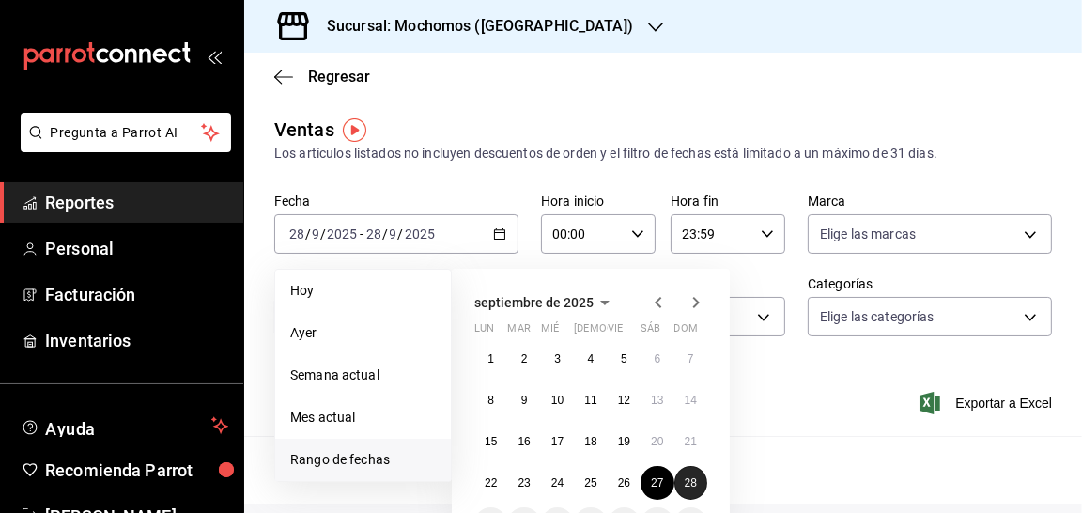 This screenshot has width=1082, height=513. I want to click on abbr: 17 de septiembre de 2025, so click(557, 442).